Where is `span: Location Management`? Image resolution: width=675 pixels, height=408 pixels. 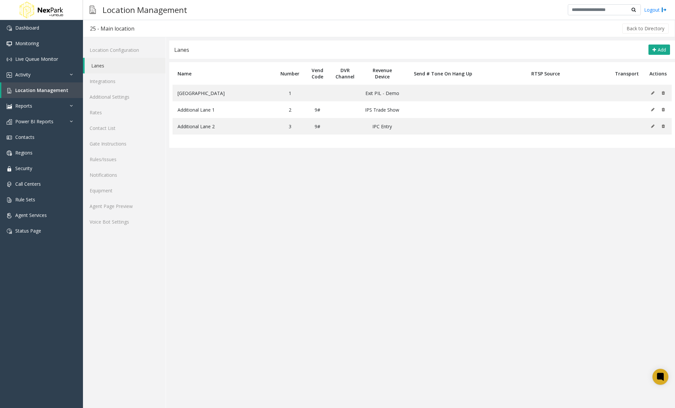 span: Location Management is located at coordinates (42, 90).